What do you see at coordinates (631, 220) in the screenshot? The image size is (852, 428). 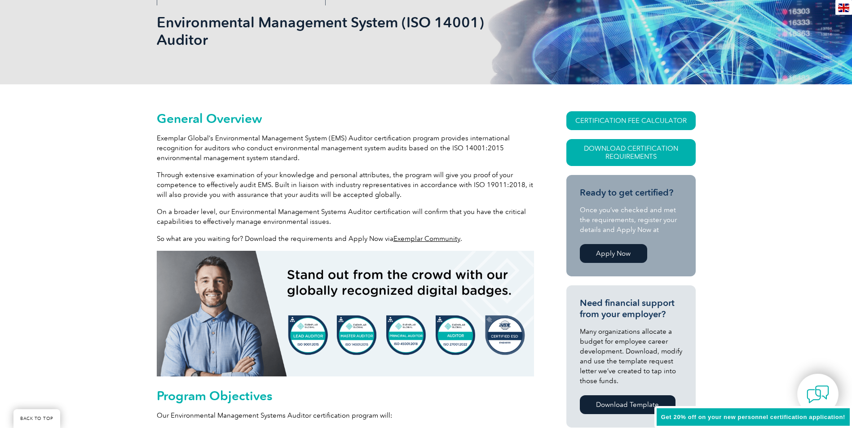 I see `p: Once you’ve checked and met the requirements, register your details and Apply Now at` at bounding box center [631, 220].